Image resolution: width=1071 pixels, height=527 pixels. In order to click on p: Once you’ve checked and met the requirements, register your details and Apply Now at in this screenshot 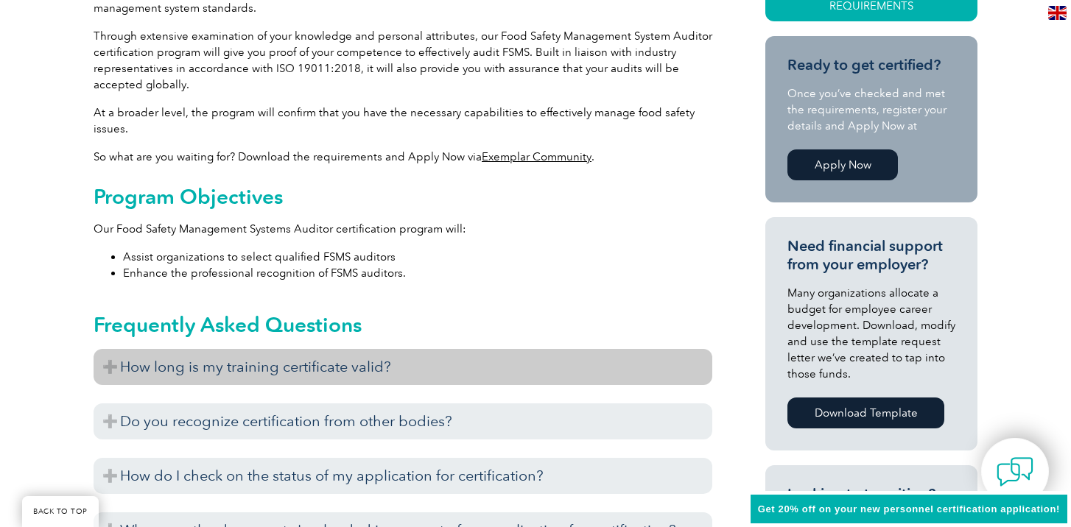, I will do `click(871, 110)`.